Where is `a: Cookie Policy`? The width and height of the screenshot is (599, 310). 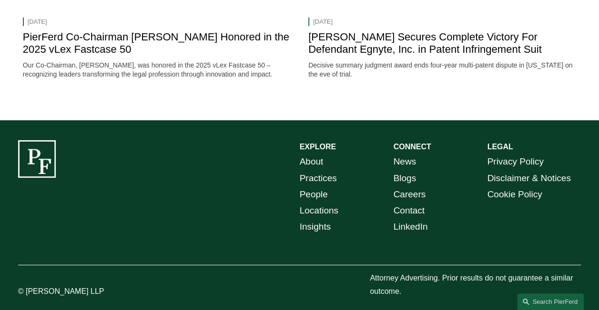
a: Cookie Policy is located at coordinates (514, 195).